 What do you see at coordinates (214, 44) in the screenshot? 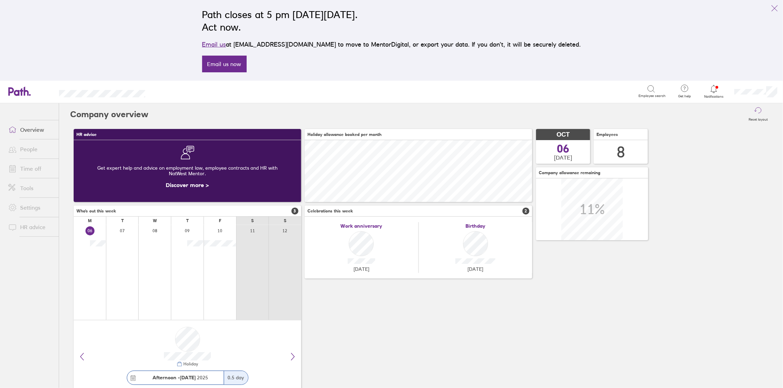
I see `a: Email us` at bounding box center [214, 44].